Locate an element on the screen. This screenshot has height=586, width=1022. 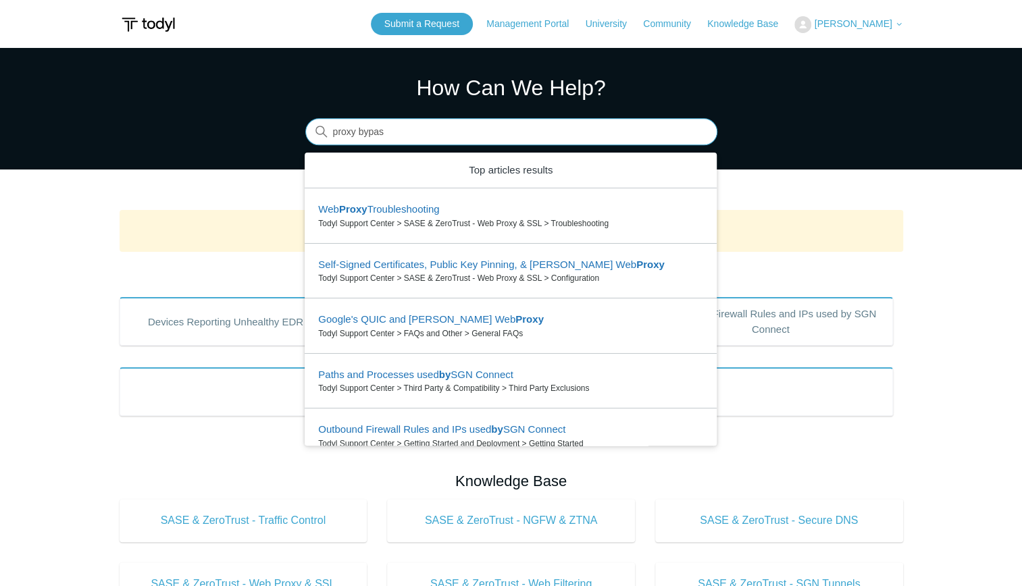
zd-autocomplete-breadcrumbs-multibrand: Todyl Support Center > SASE & ZeroTrust - Web Proxy & SSL > Troubleshooting is located at coordinates (511, 224).